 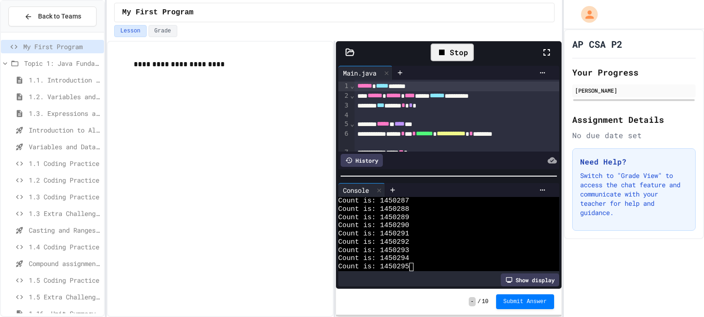 What do you see at coordinates (65, 247) in the screenshot?
I see `span: 1.4 Coding Practice` at bounding box center [65, 247].